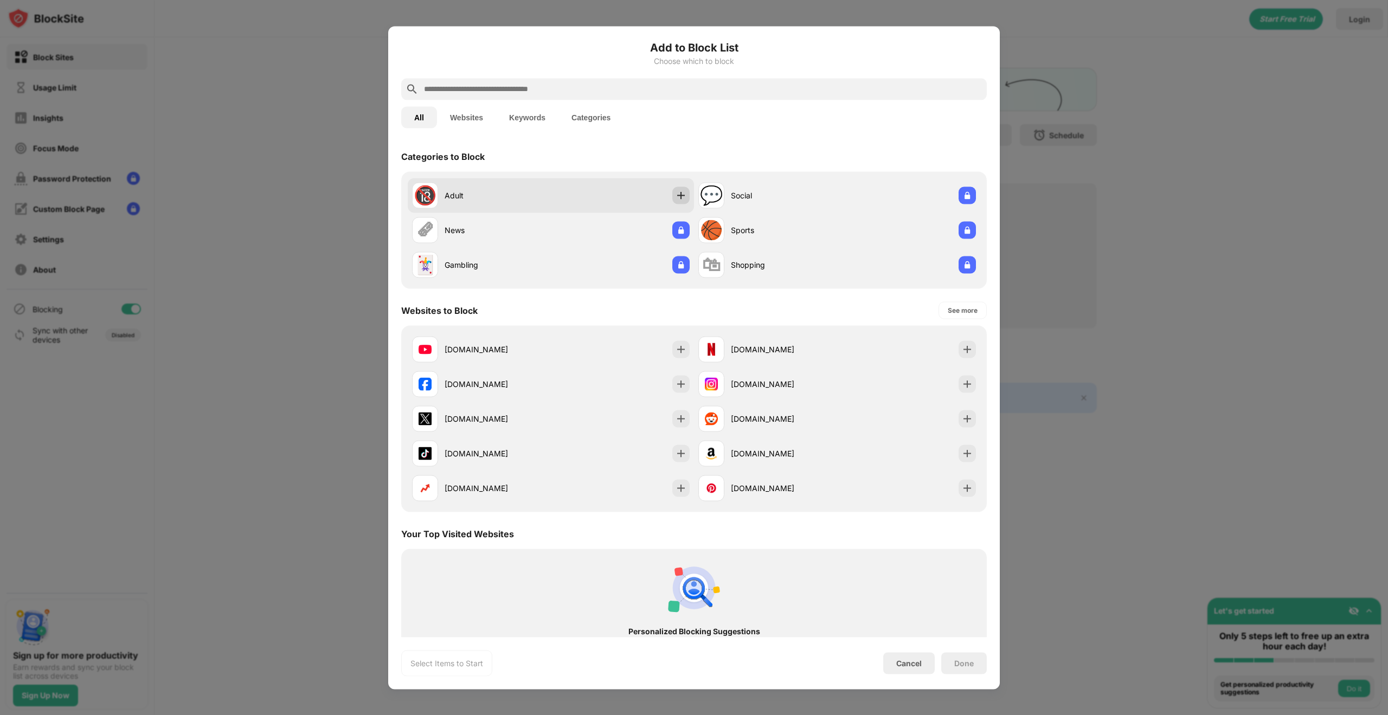  What do you see at coordinates (419, 117) in the screenshot?
I see `button: All` at bounding box center [419, 117].